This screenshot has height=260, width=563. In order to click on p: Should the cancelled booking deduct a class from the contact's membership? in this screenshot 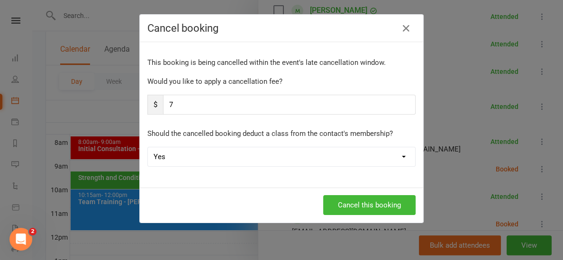, I will do `click(282, 134)`.